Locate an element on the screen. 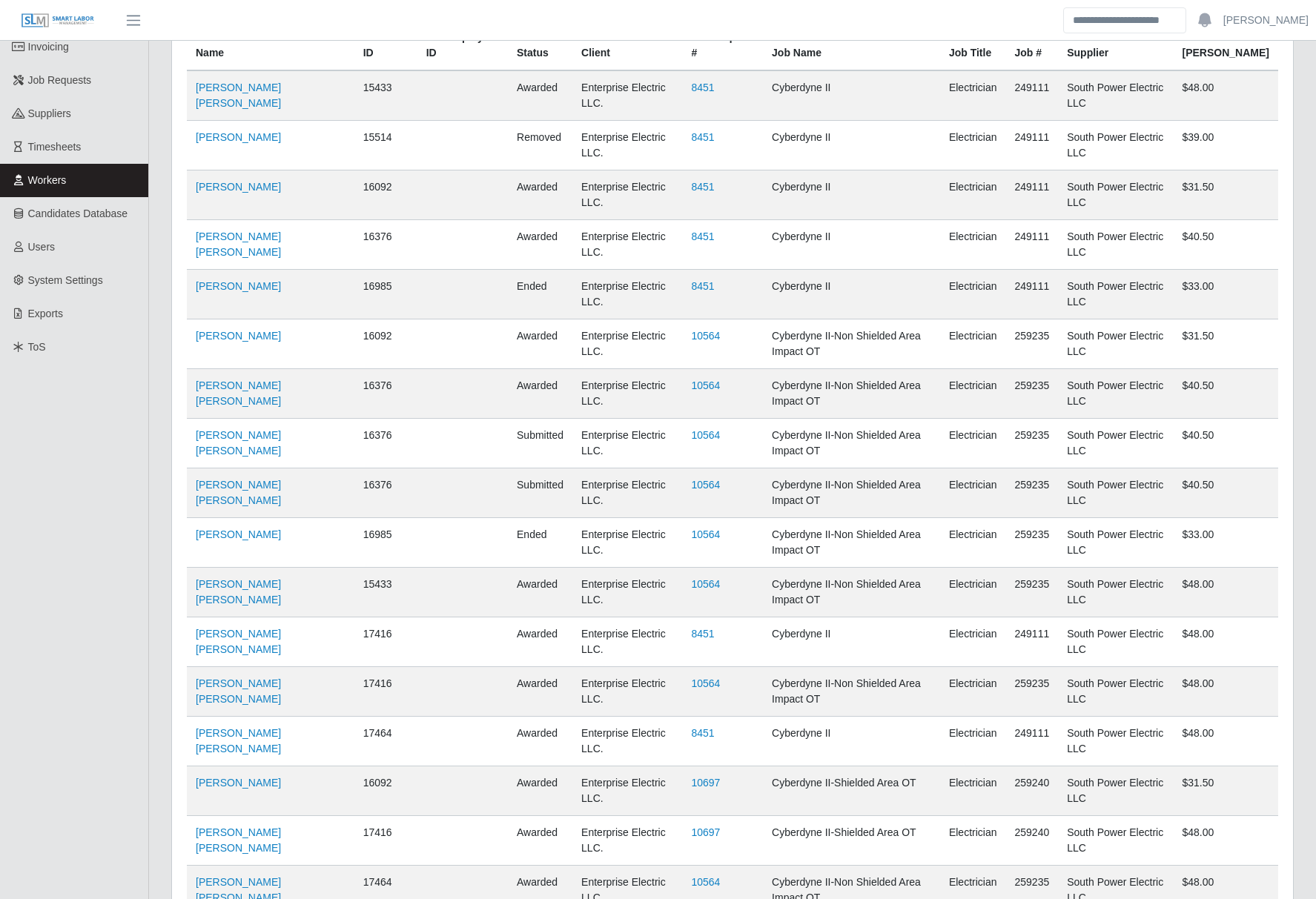  span: Invoicing is located at coordinates (48, 46).